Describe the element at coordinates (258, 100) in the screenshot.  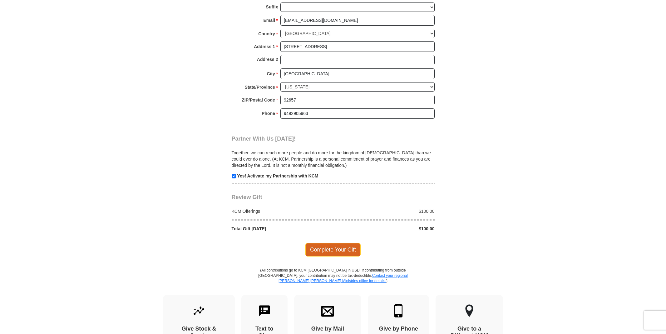
I see `strong: ZIP/Postal Code` at that location.